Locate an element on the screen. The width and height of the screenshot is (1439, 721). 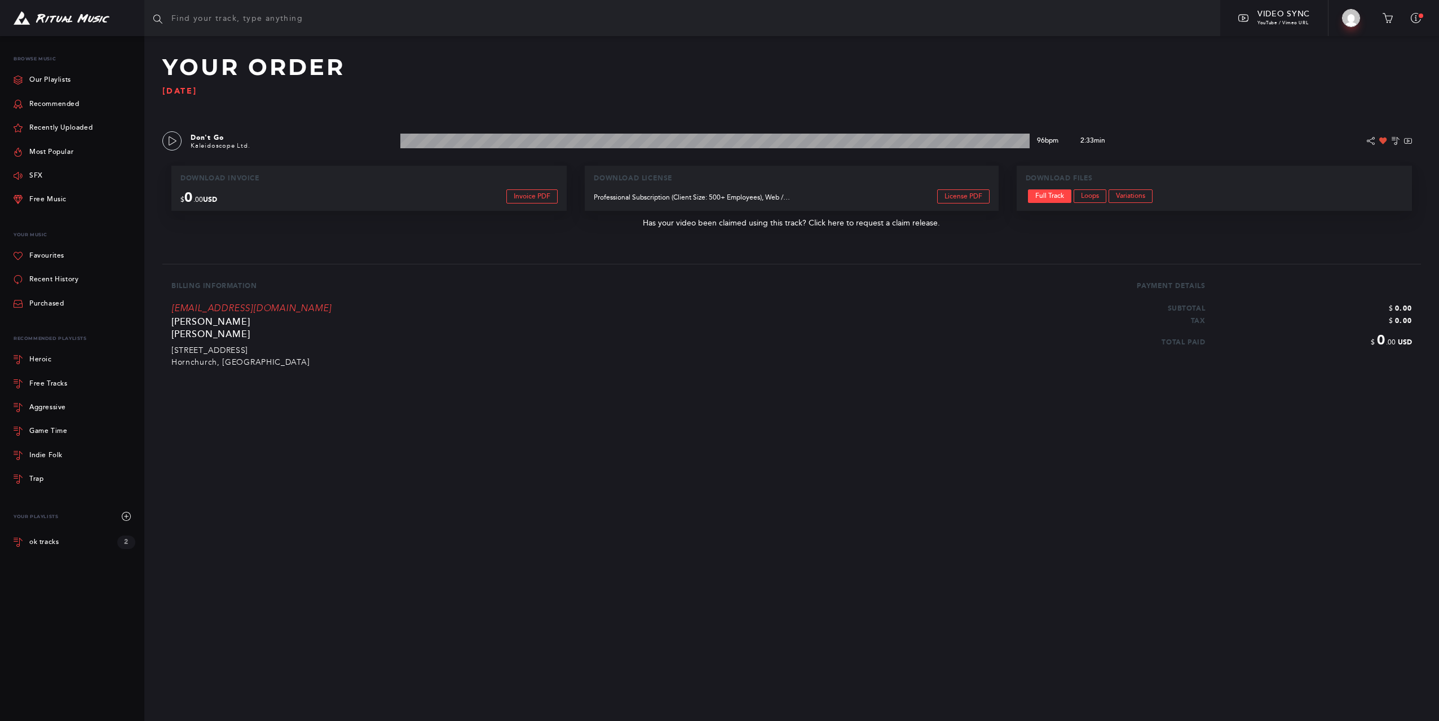
a: Indie Folk is located at coordinates (74, 456).